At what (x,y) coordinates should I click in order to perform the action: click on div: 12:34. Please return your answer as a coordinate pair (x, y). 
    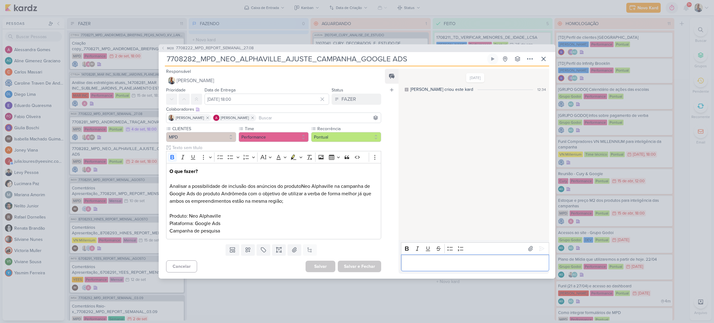
    Looking at the image, I should click on (542, 90).